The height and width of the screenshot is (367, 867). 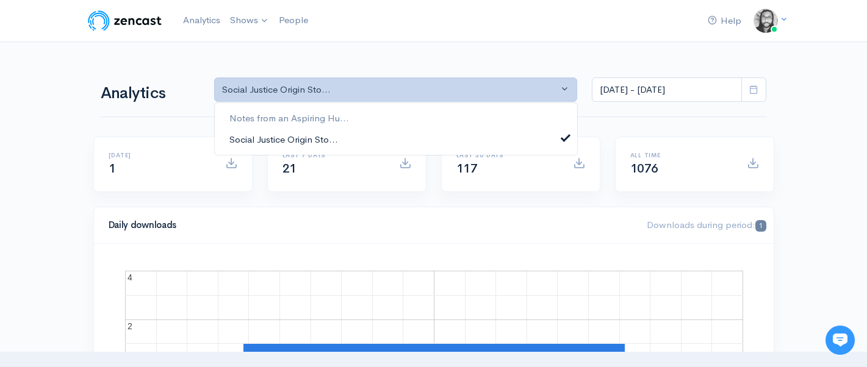 What do you see at coordinates (289, 118) in the screenshot?
I see `span: Notes from an Aspiring Hu...` at bounding box center [289, 118].